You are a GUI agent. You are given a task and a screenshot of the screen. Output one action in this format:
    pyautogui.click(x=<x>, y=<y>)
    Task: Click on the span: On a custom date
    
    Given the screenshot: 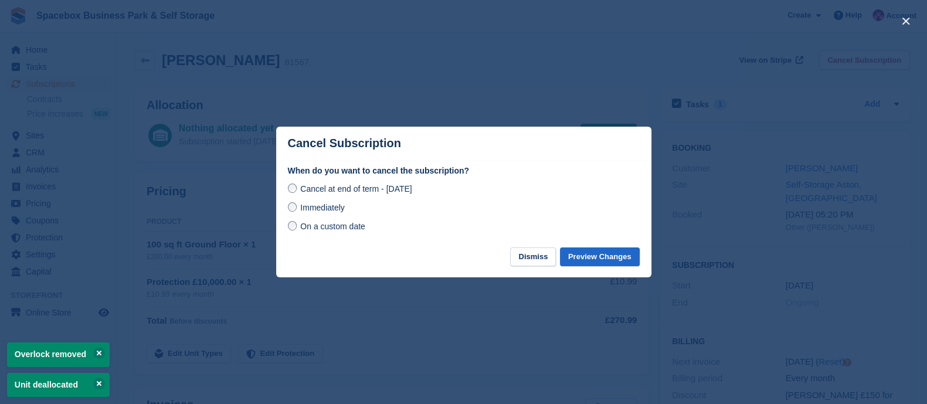 What is the action you would take?
    pyautogui.click(x=332, y=226)
    